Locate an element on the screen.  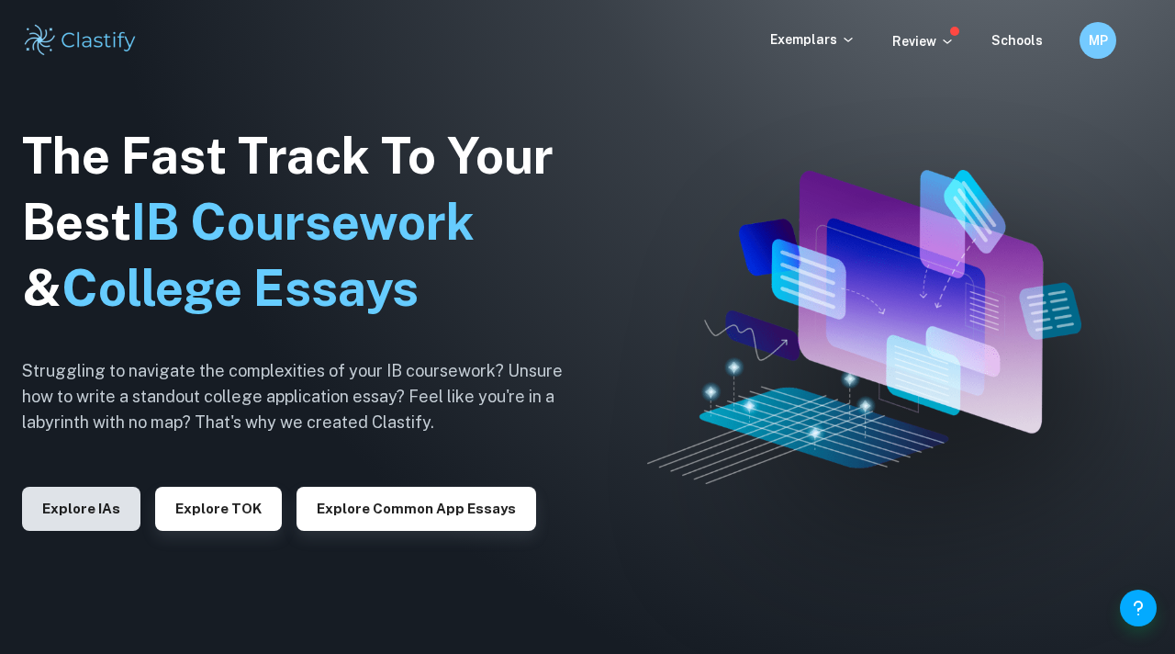
p: Exemplars is located at coordinates (812, 39).